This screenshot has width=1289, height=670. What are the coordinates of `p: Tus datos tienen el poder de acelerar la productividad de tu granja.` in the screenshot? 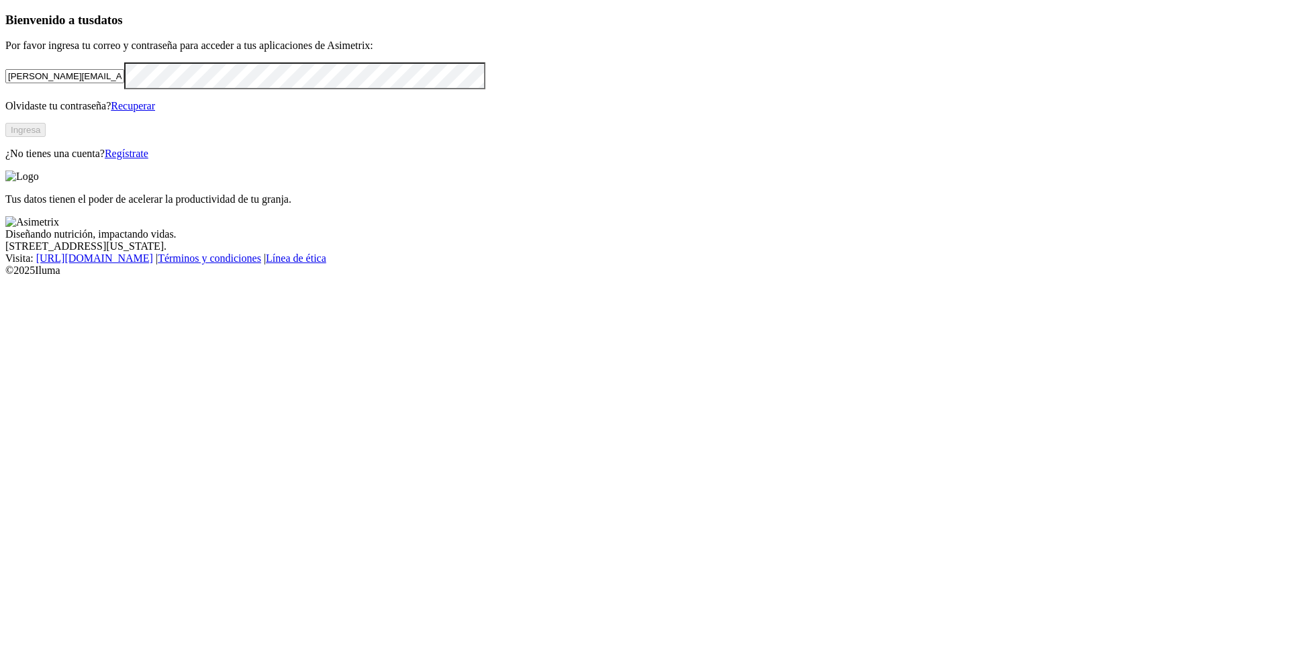 It's located at (644, 199).